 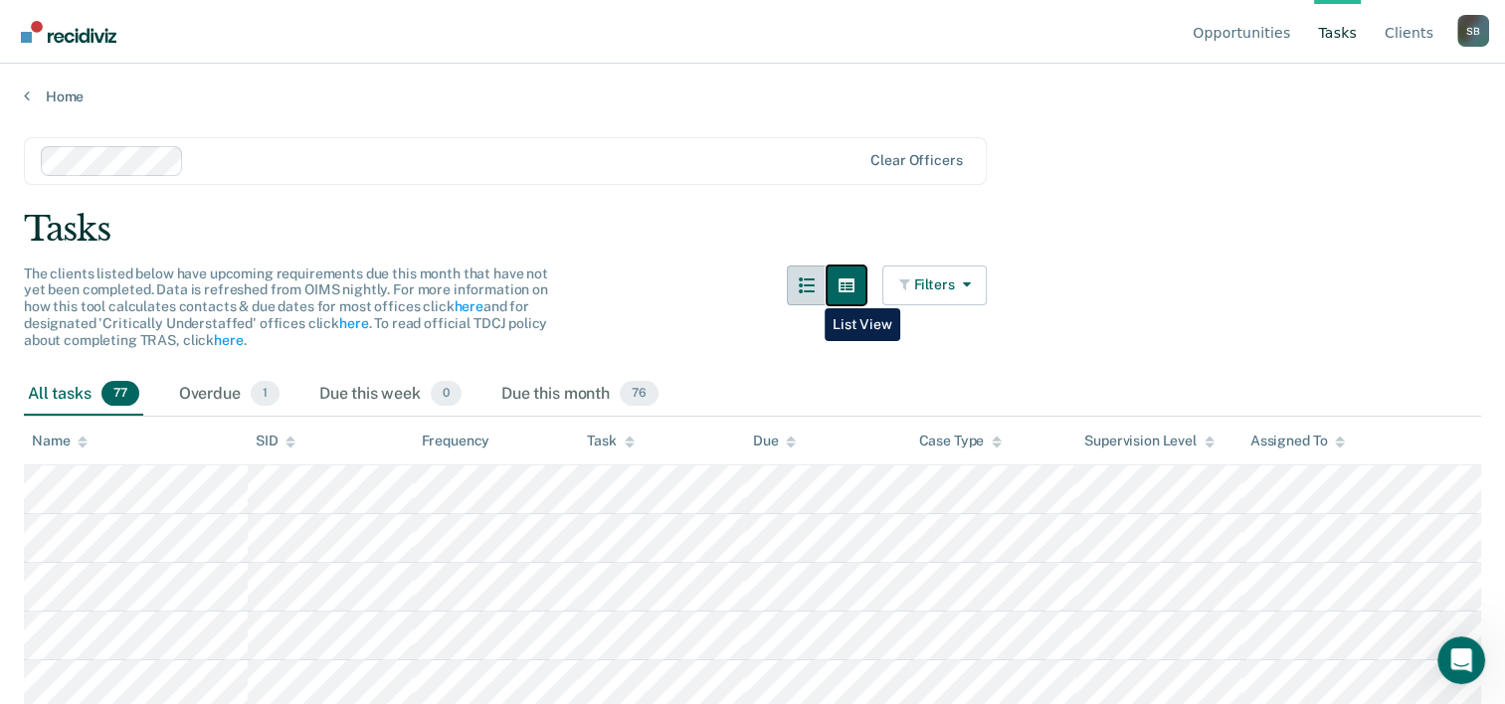 What do you see at coordinates (916, 160) in the screenshot?
I see `div: Clear officers` at bounding box center [916, 160].